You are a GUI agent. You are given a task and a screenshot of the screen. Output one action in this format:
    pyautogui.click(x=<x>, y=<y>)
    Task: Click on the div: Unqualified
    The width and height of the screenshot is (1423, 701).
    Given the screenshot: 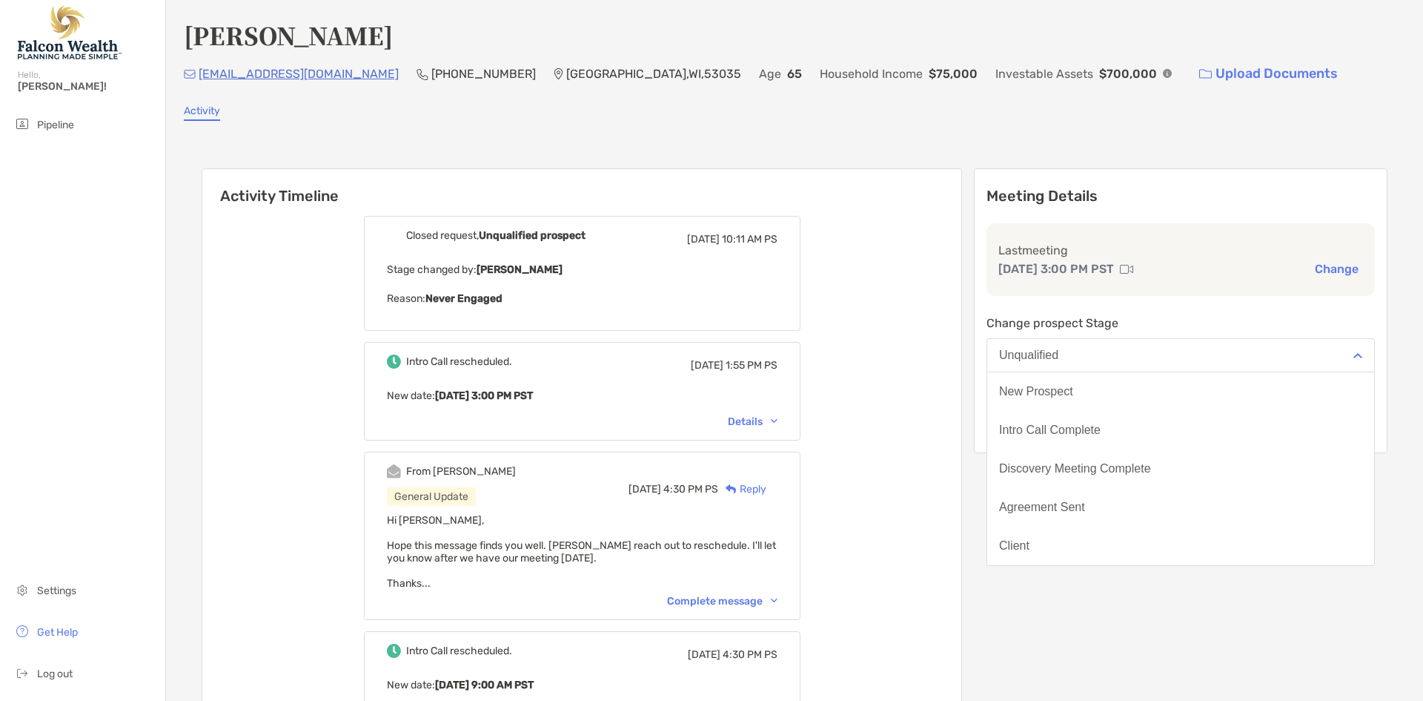 What is the action you would take?
    pyautogui.click(x=1029, y=355)
    